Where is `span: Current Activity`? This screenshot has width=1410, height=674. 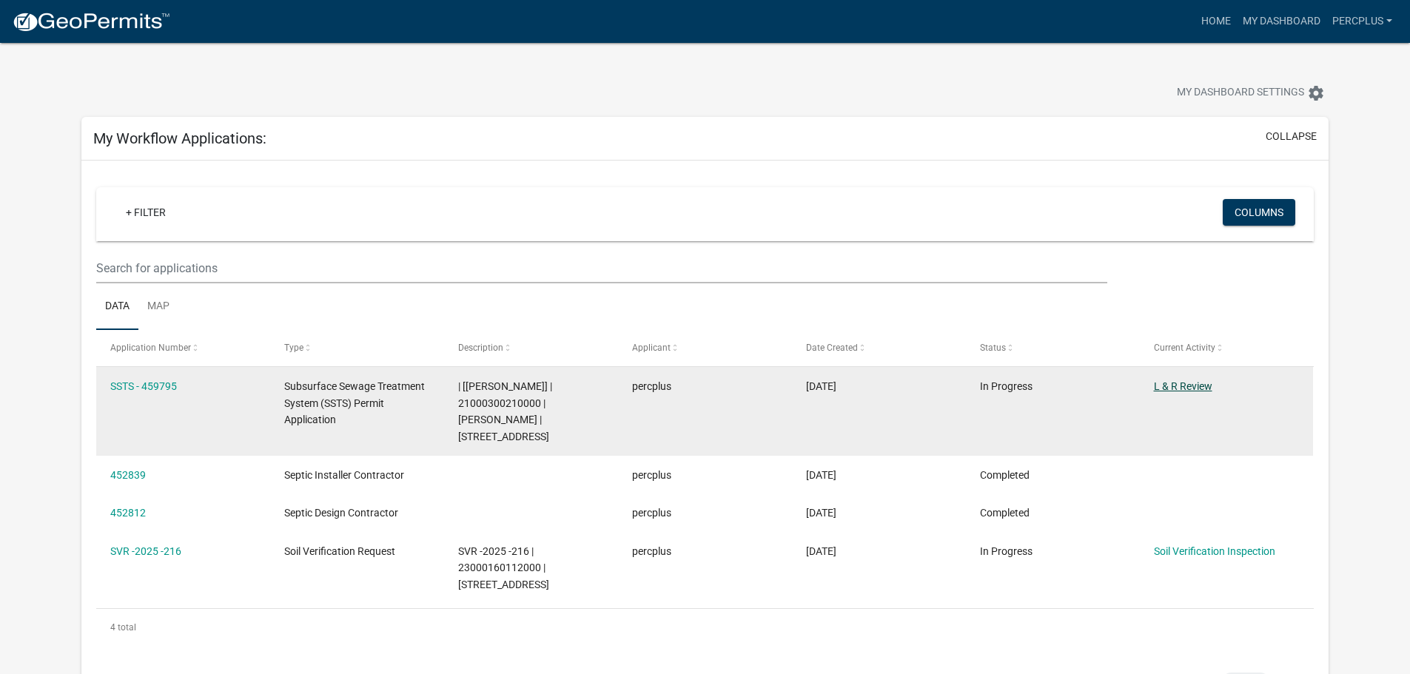
span: Current Activity is located at coordinates (1184, 348).